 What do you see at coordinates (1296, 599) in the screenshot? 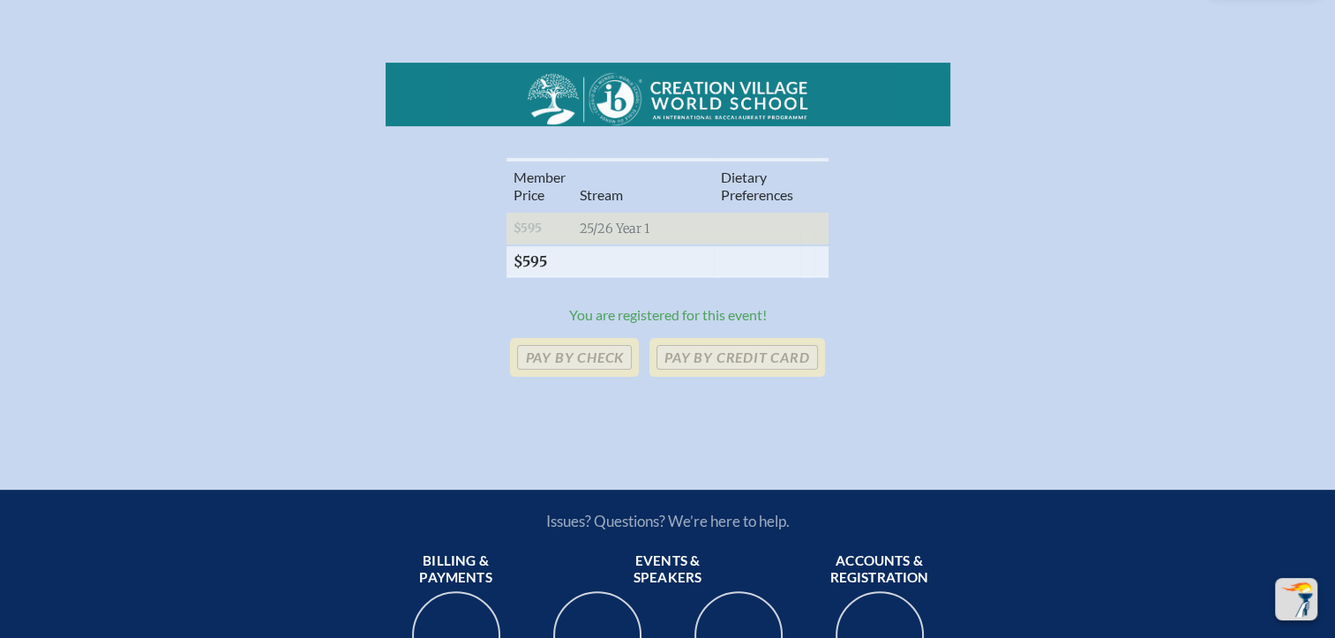
I see `img: To the top` at bounding box center [1296, 599].